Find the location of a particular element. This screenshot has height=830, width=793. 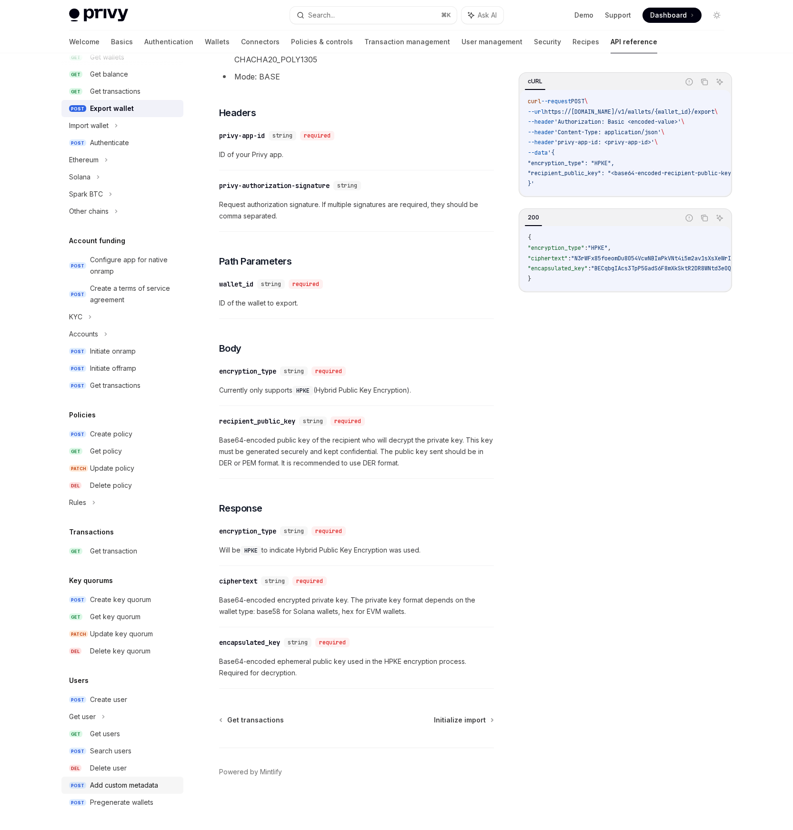

a: Support is located at coordinates (617, 15).